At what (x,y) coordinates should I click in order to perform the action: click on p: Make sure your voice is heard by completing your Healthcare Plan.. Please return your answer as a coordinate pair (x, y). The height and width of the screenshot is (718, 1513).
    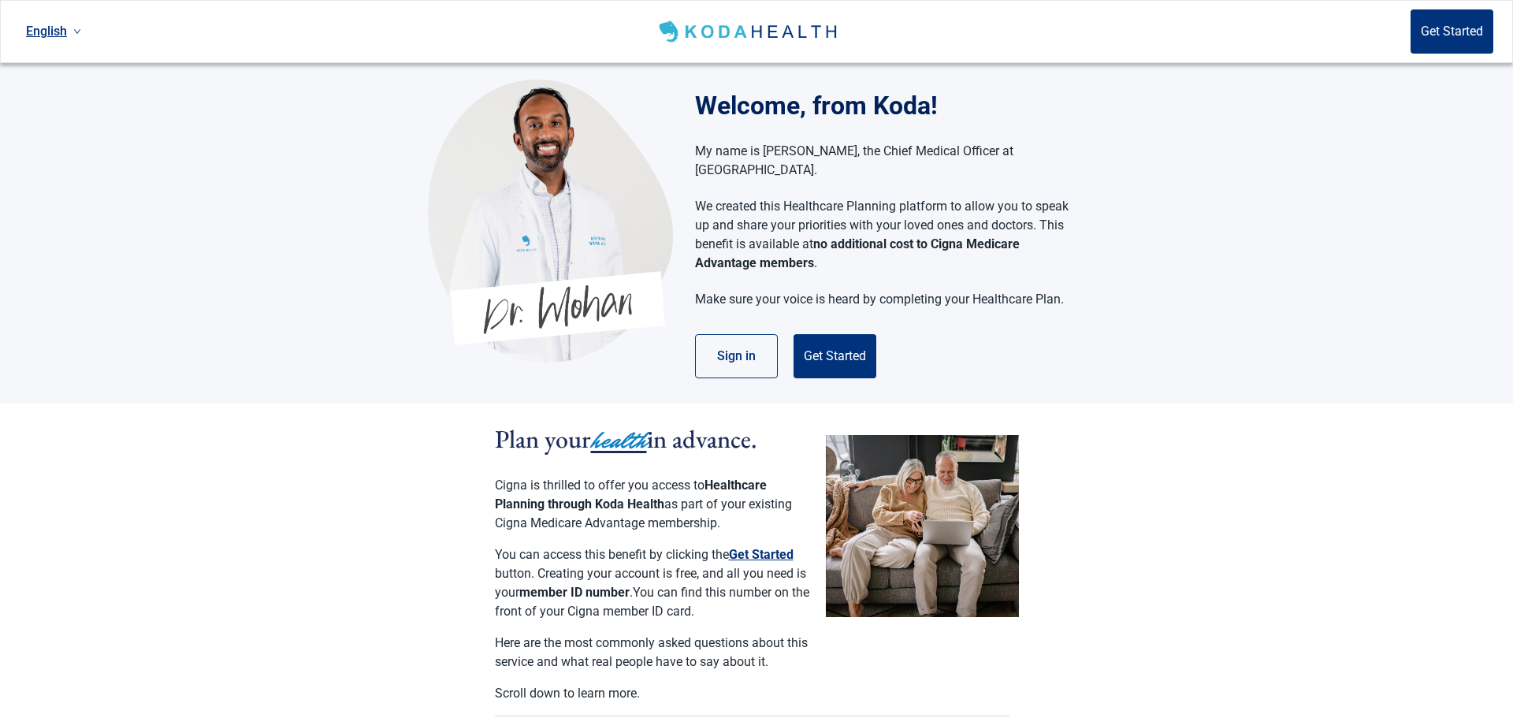
    Looking at the image, I should click on (882, 299).